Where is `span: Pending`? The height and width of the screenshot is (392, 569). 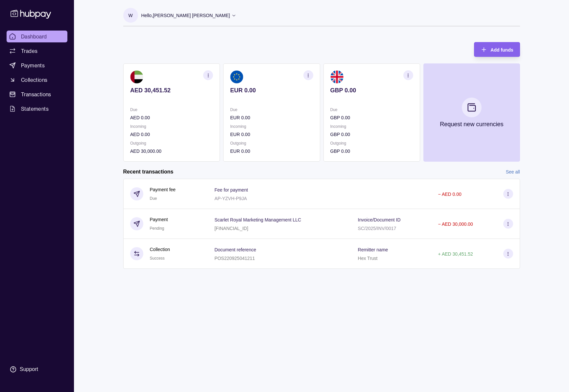 span: Pending is located at coordinates (157, 228).